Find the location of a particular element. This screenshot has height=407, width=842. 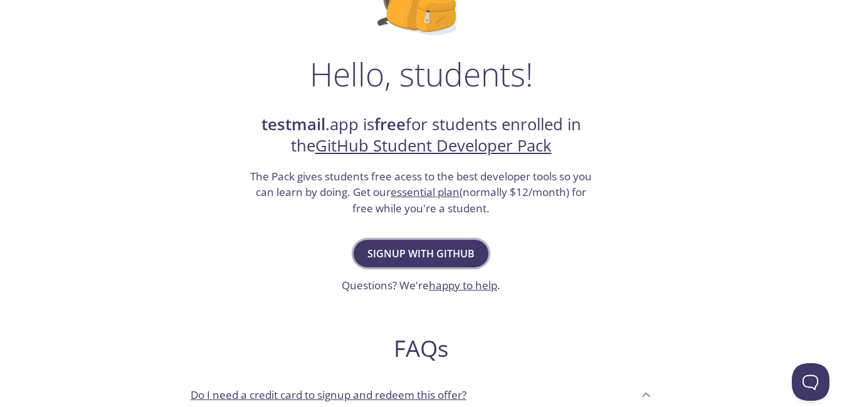

h2: FAQs is located at coordinates (421, 348).